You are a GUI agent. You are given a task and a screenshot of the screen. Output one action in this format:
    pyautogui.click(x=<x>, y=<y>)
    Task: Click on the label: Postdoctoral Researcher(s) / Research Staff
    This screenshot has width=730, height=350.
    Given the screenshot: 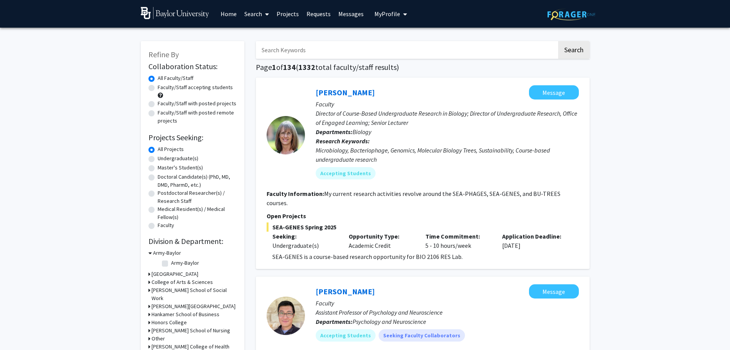 What is the action you would take?
    pyautogui.click(x=197, y=197)
    